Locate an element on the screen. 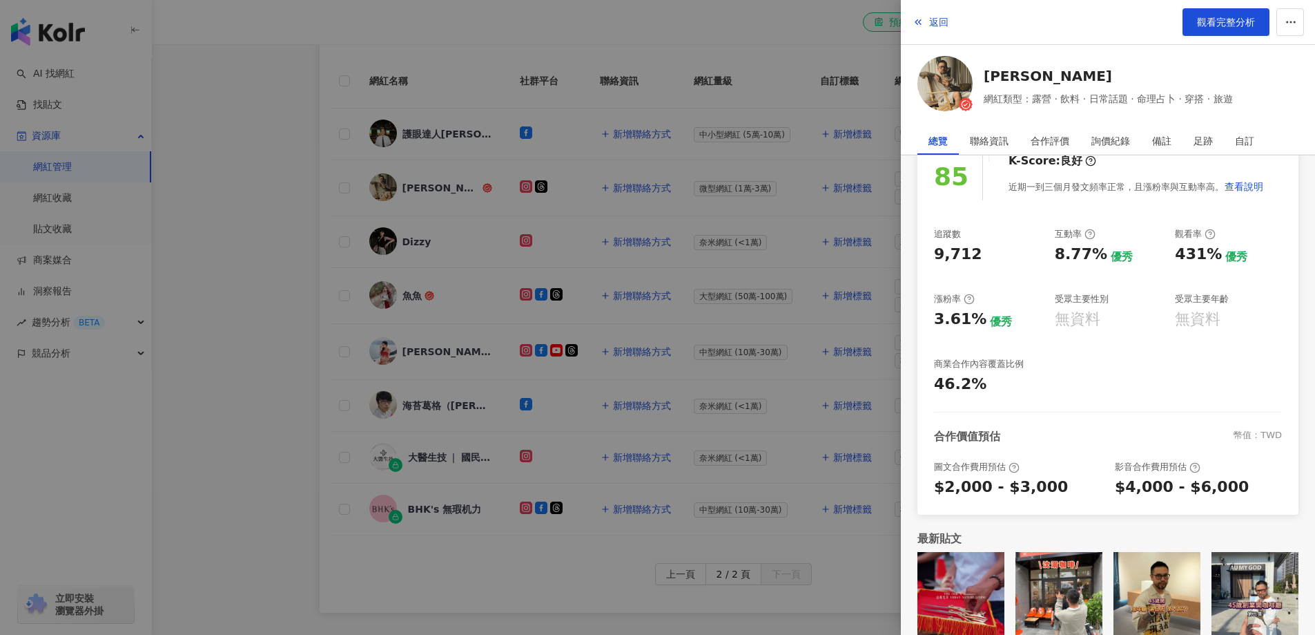 This screenshot has height=635, width=1315. div: 總覽 is located at coordinates (938, 141).